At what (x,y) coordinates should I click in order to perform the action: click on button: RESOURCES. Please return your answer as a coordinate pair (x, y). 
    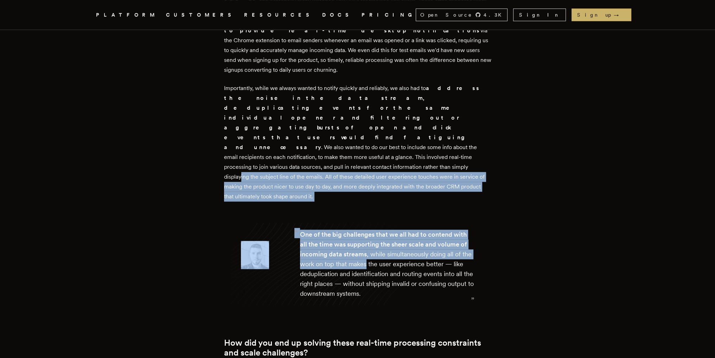
    Looking at the image, I should click on (279, 15).